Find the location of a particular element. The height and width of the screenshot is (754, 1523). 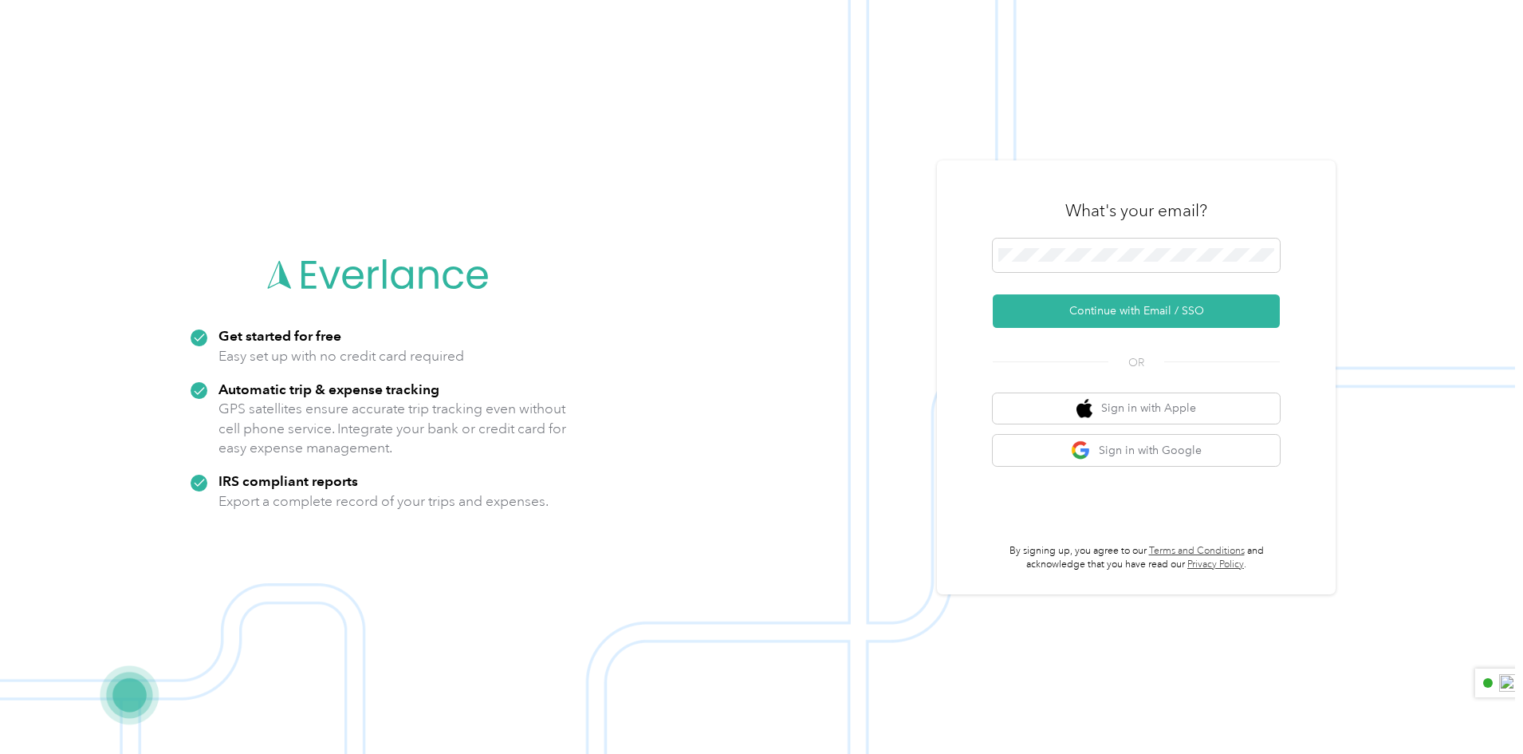

button: google logoSign in with Google is located at coordinates (1137, 450).